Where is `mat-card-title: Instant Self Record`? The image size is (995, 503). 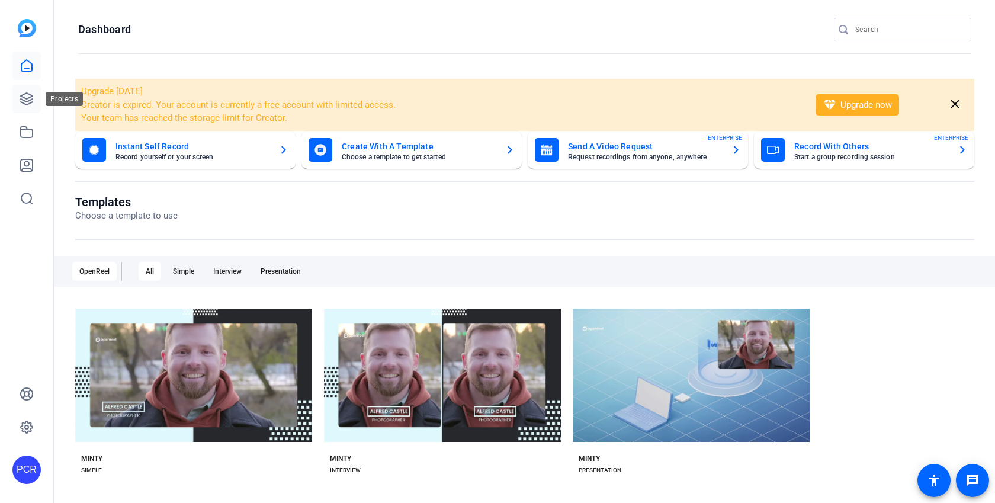
mat-card-title: Instant Self Record is located at coordinates (192, 146).